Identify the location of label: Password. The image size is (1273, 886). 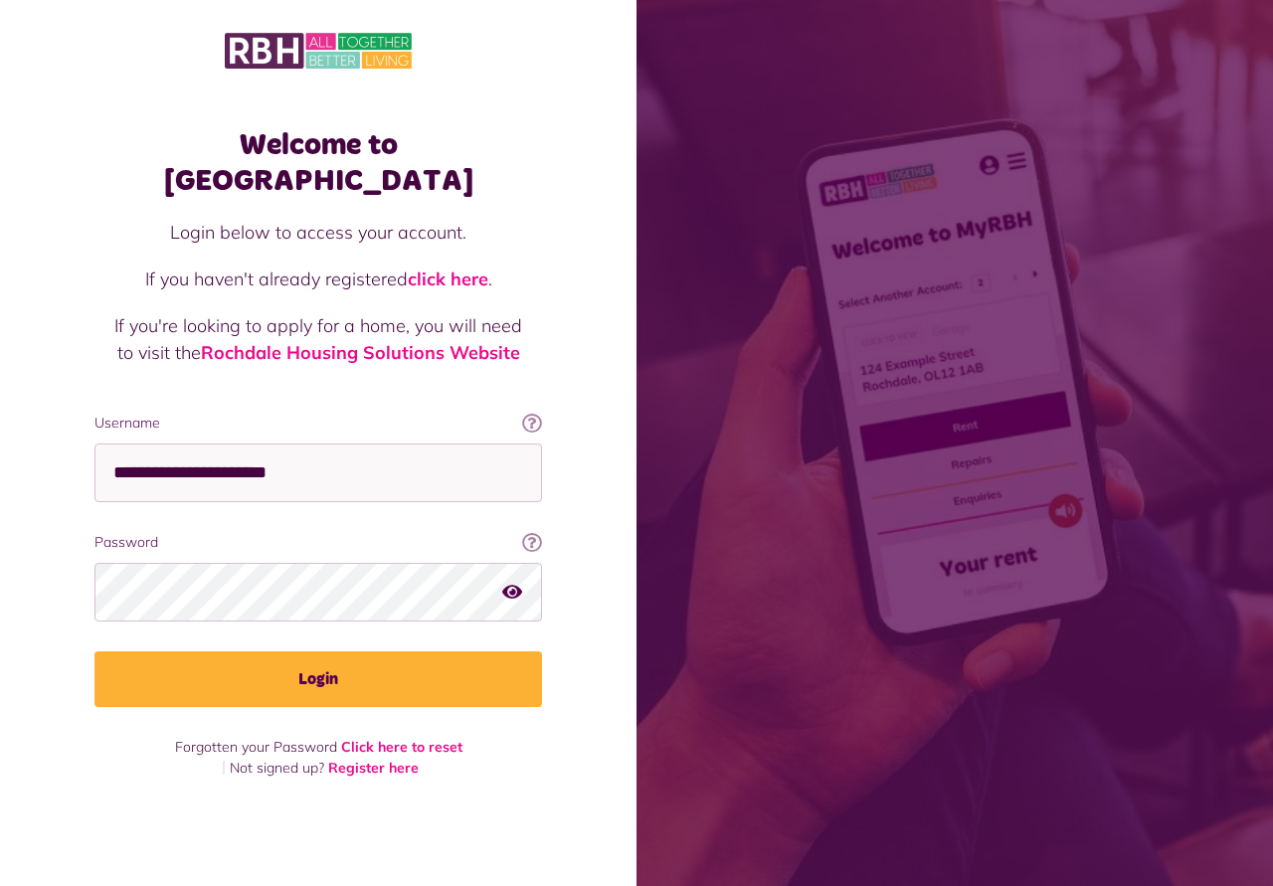
(318, 542).